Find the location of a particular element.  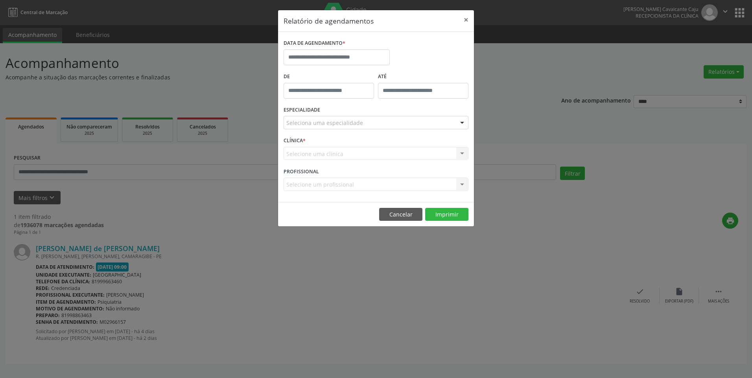

label: ESPECIALIDADE is located at coordinates (302, 110).